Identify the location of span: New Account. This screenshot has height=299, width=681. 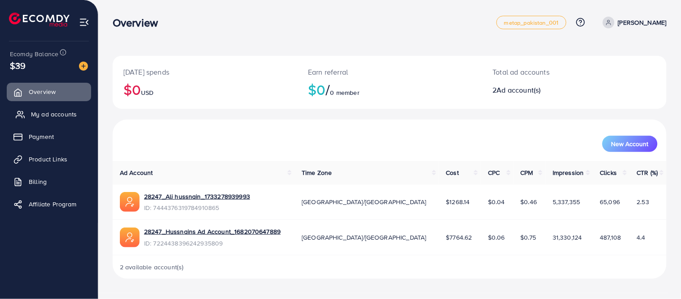
(630, 144).